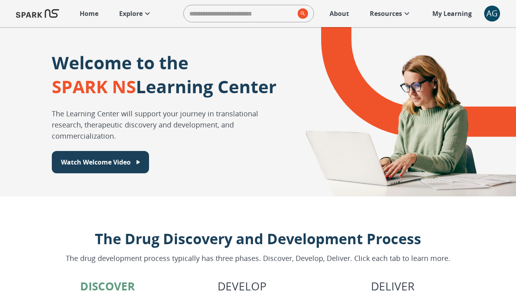 The image size is (516, 294). Describe the element at coordinates (452, 14) in the screenshot. I see `a: My Learning` at that location.